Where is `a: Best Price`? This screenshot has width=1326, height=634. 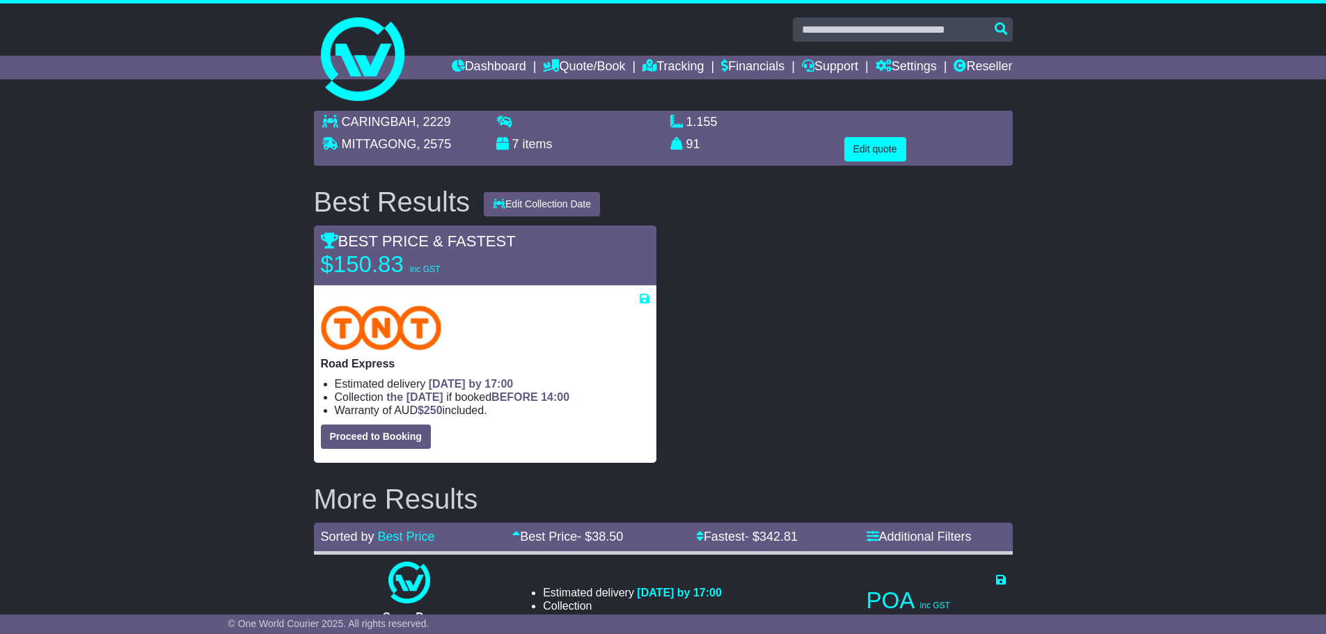 a: Best Price is located at coordinates (407, 537).